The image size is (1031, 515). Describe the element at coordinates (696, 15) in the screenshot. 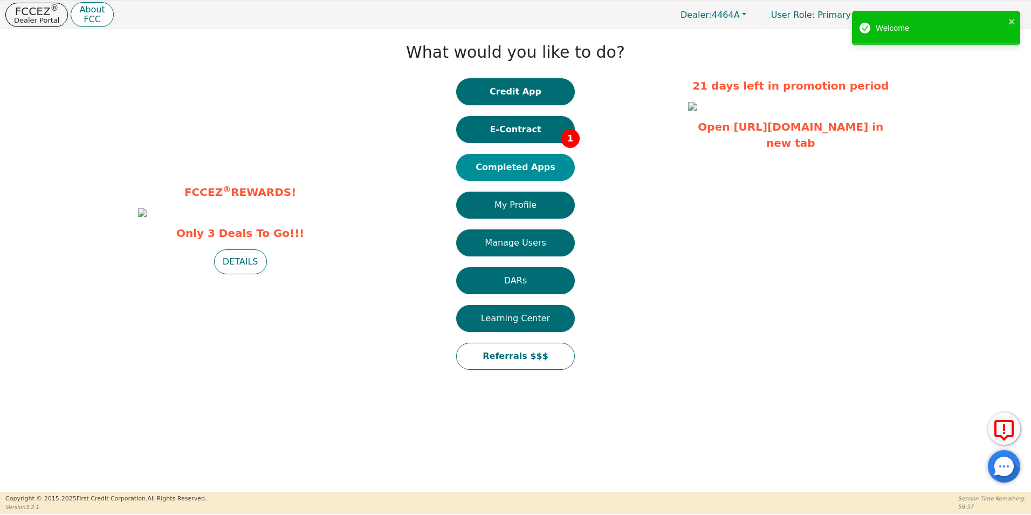

I see `span: Dealer:` at that location.